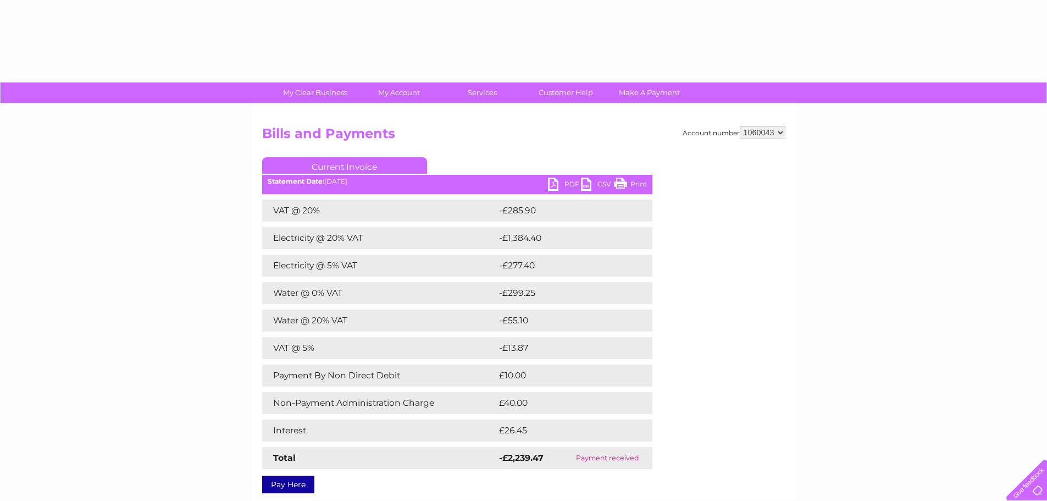  I want to click on td: -£1,384.40, so click(566, 238).